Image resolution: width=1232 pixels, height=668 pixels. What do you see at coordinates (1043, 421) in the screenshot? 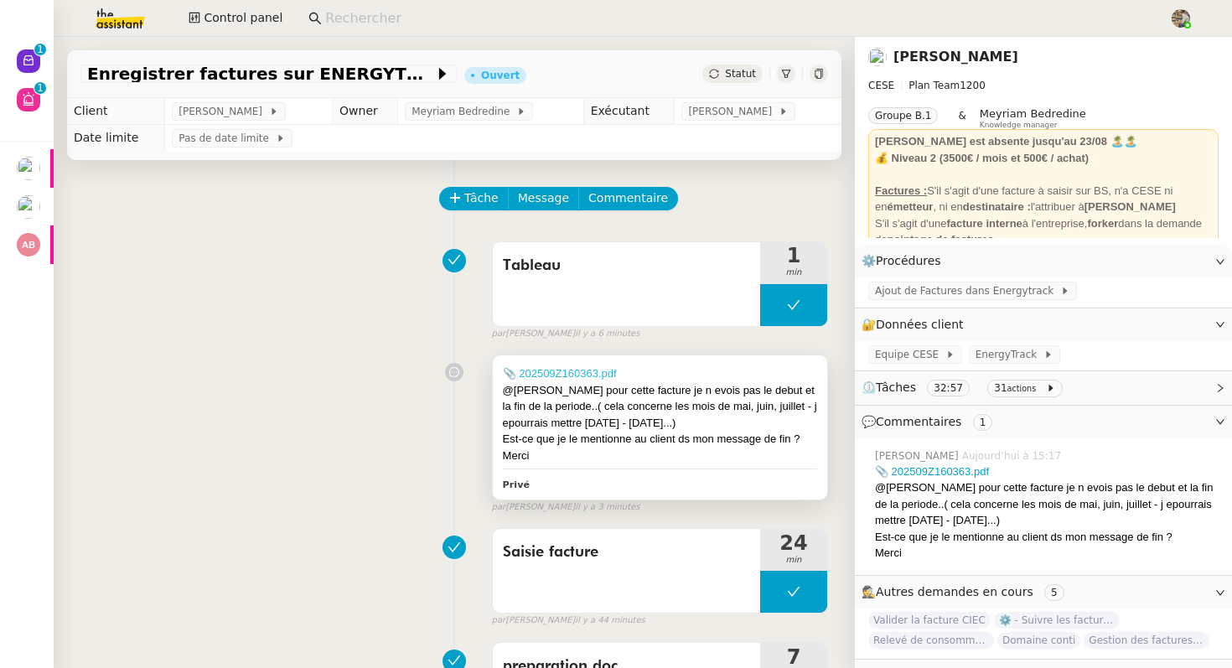
I see `div: 💬Commentaires 1` at bounding box center [1043, 421].